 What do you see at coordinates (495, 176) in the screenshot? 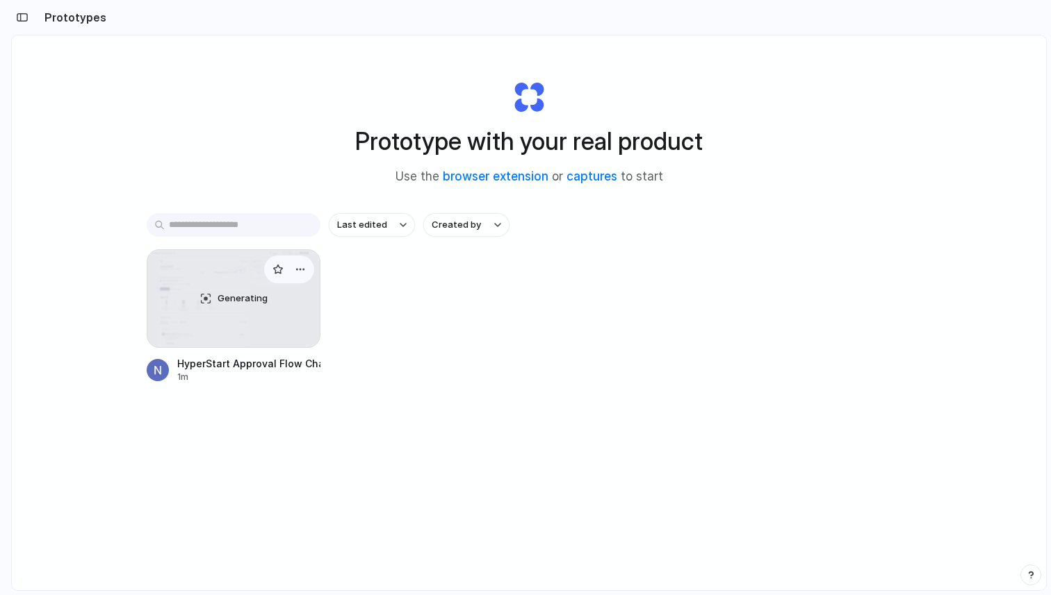
I see `a: browser extension` at bounding box center [495, 176].